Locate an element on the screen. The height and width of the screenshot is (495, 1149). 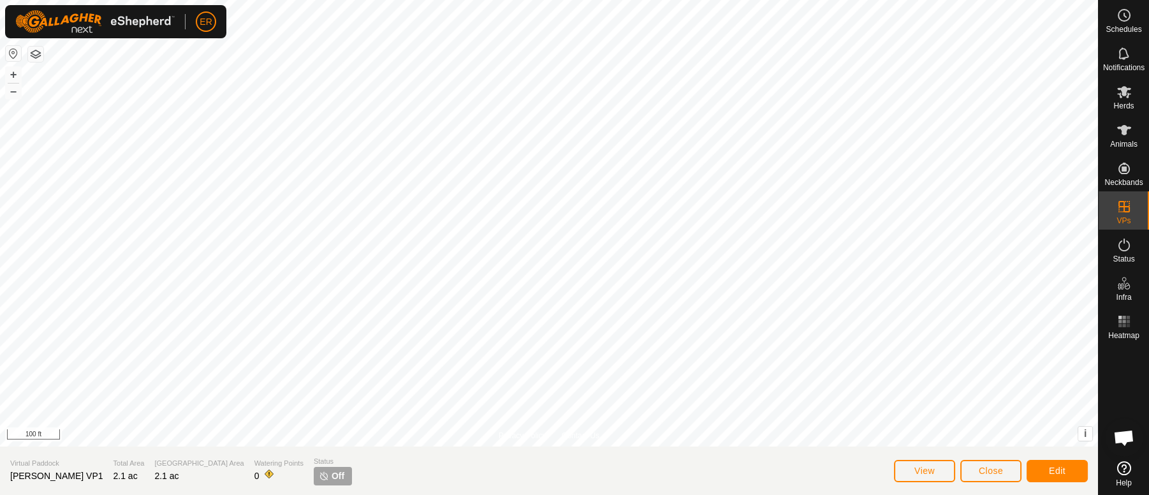
button: Reset Map is located at coordinates (13, 54).